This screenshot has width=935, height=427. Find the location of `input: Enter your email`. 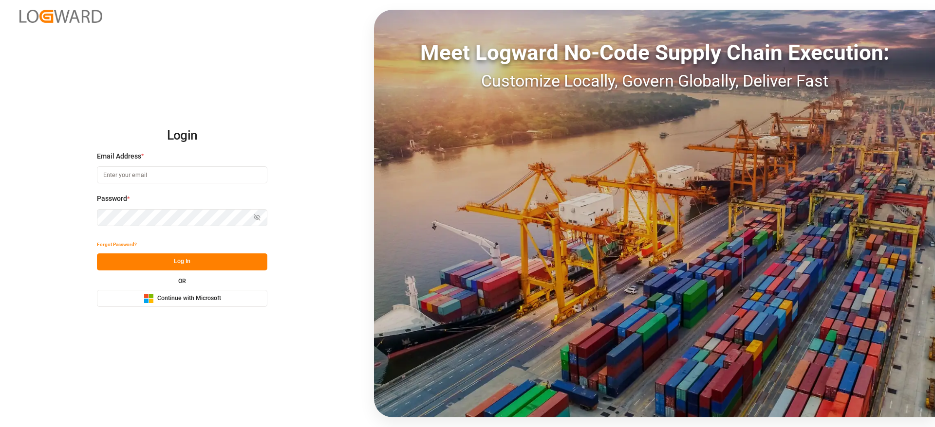

input: Enter your email is located at coordinates (182, 175).